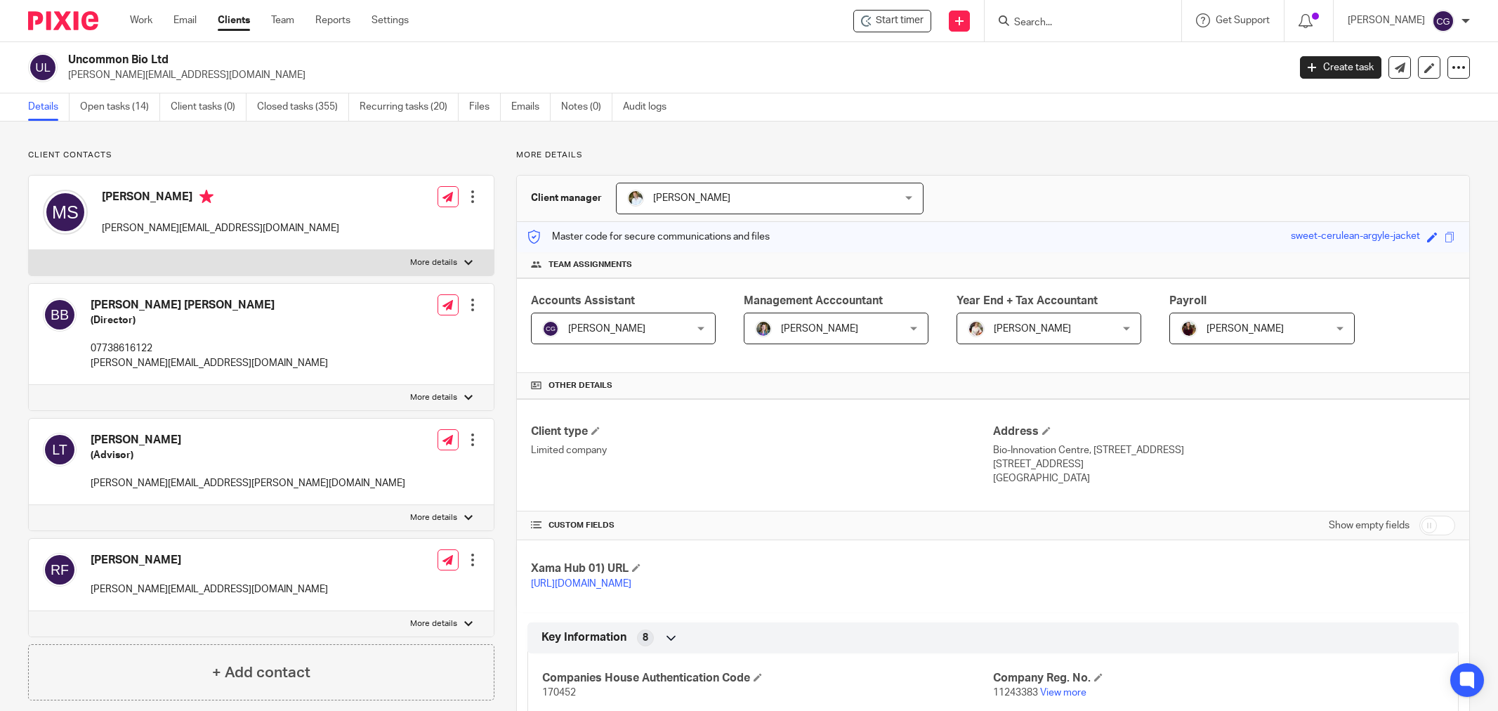  Describe the element at coordinates (976, 329) in the screenshot. I see `img: Kayleigh%20Henson.jpeg` at that location.